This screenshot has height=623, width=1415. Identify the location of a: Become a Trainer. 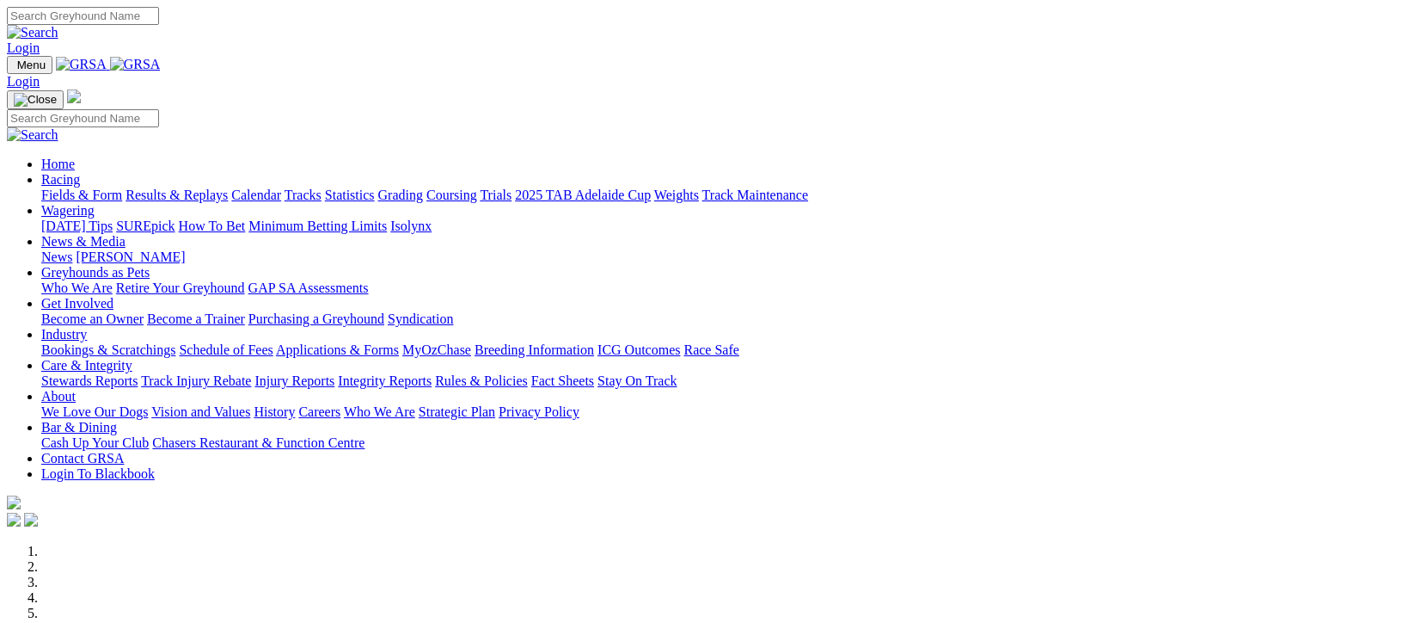
(196, 318).